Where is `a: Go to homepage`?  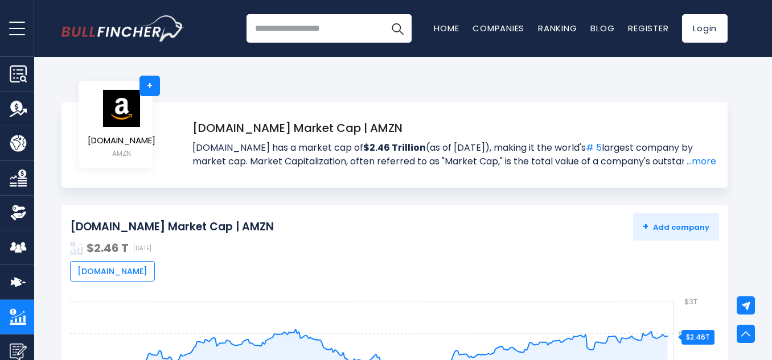 a: Go to homepage is located at coordinates (122, 28).